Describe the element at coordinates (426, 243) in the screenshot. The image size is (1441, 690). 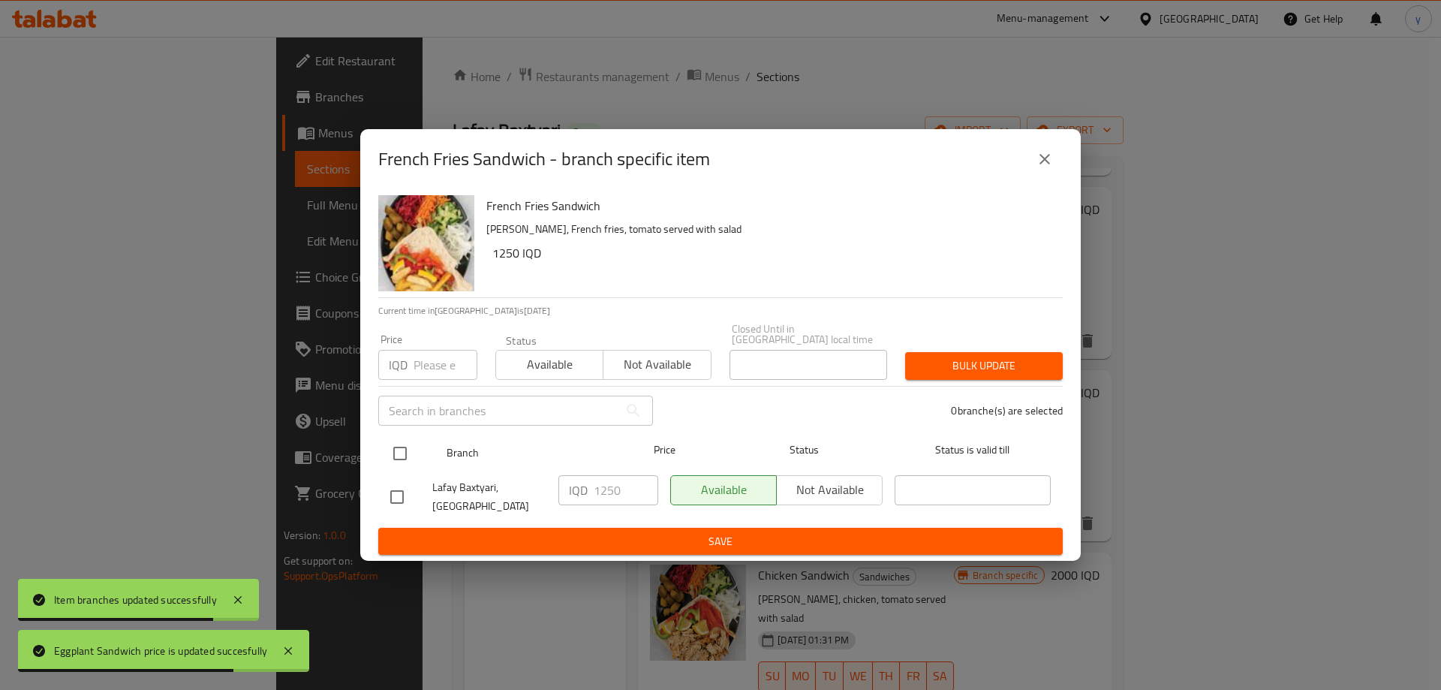
I see `img: French Fries Sandwich` at that location.